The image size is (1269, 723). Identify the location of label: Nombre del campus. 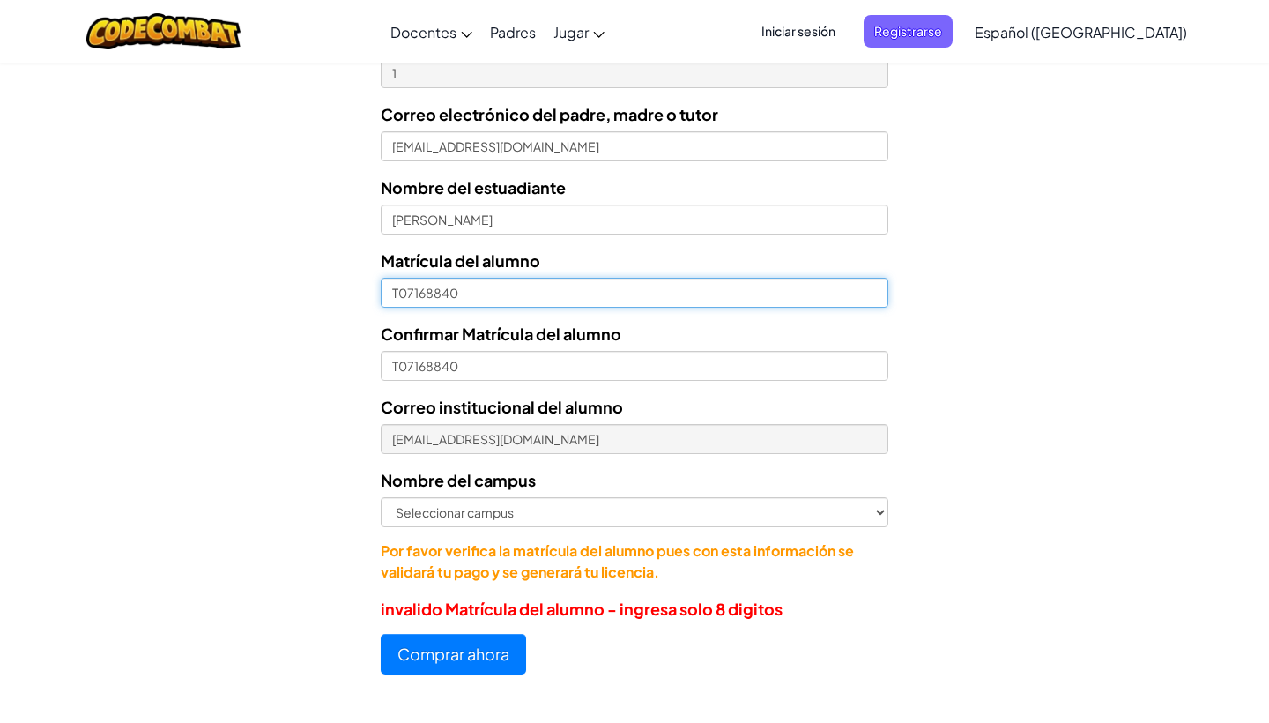
(458, 479).